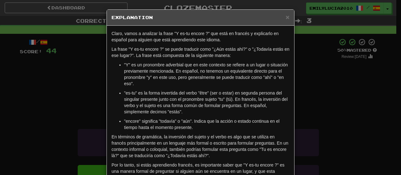 This screenshot has width=401, height=175. Describe the element at coordinates (200, 18) in the screenshot. I see `h5: Explanation` at that location.